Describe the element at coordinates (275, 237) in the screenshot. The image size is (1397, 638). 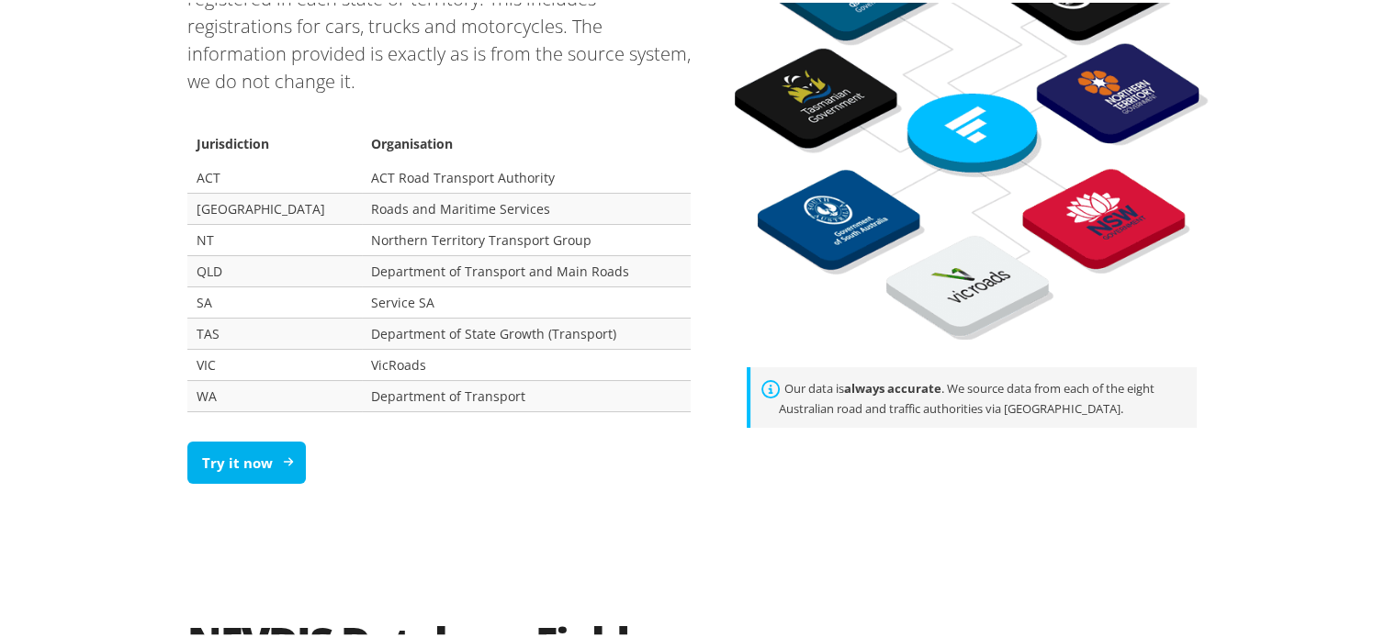
I see `td: NT` at that location.